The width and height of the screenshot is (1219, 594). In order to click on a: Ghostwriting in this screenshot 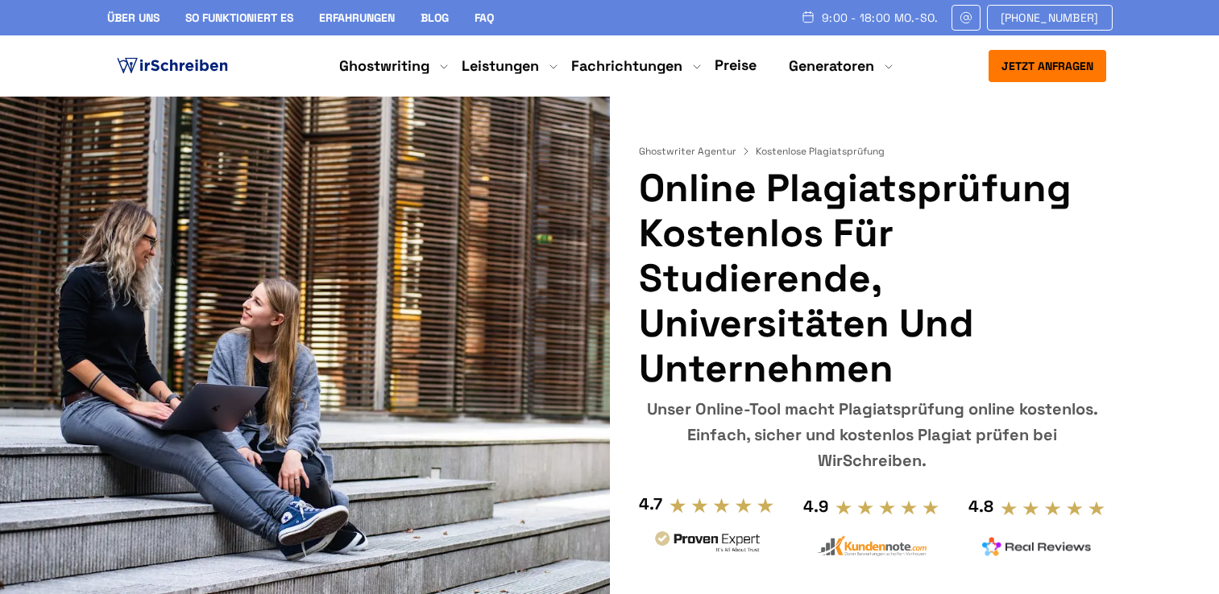, I will do `click(384, 66)`.